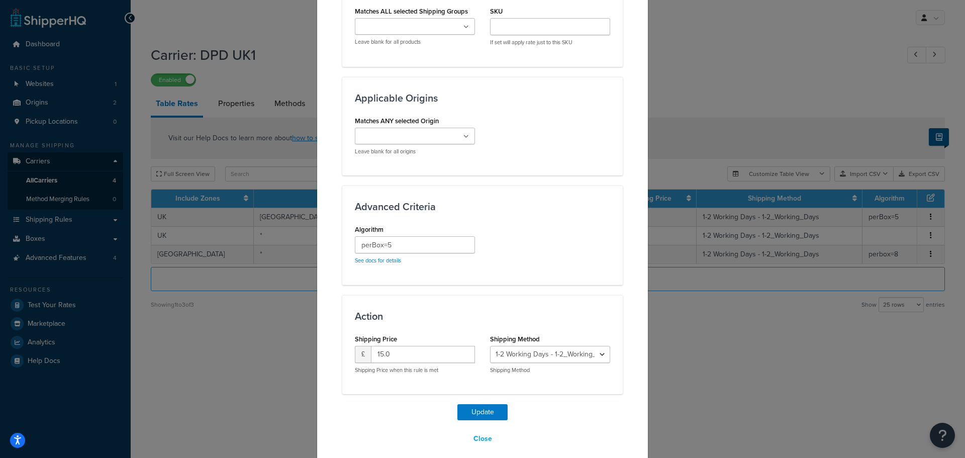 This screenshot has width=965, height=458. What do you see at coordinates (369, 229) in the screenshot?
I see `label: Algorithm` at bounding box center [369, 229].